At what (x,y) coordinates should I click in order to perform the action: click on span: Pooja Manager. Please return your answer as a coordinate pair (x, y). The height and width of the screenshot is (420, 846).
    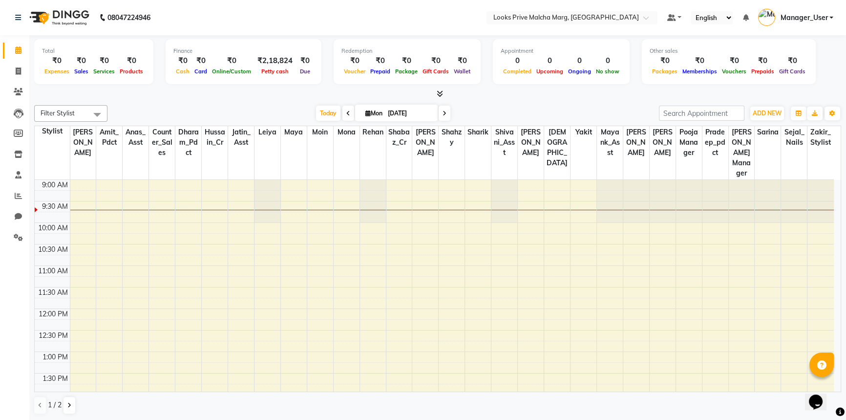
    Looking at the image, I should click on (689, 142).